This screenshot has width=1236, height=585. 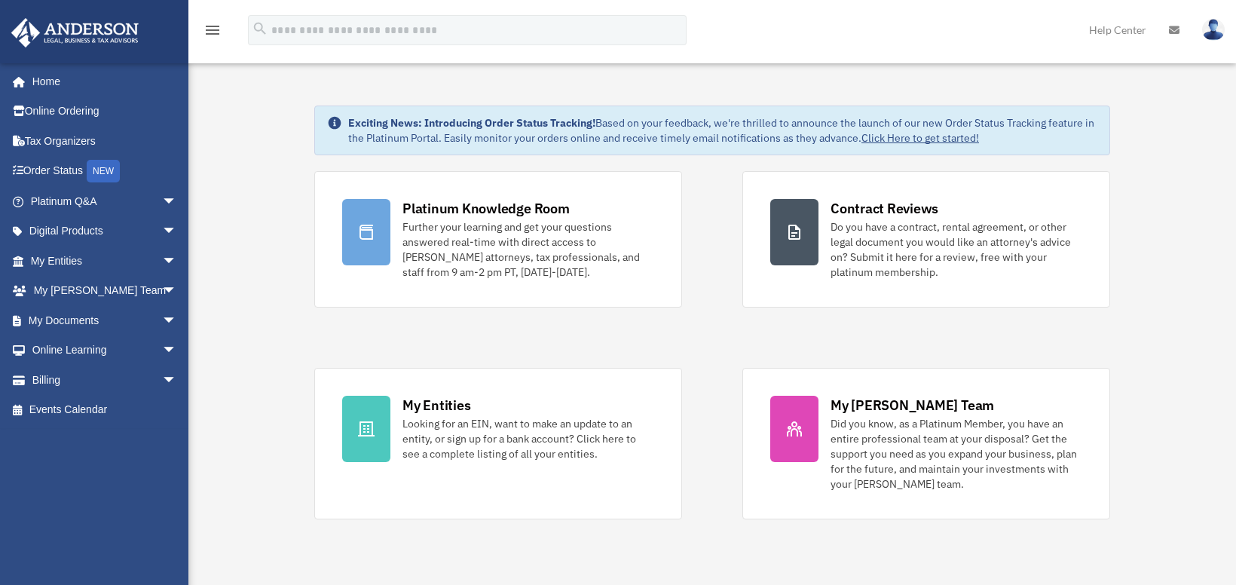 I want to click on a: My Entities Looking for an EIN, want to make an update to an entity, or sign up for a bank accoun..., so click(x=498, y=443).